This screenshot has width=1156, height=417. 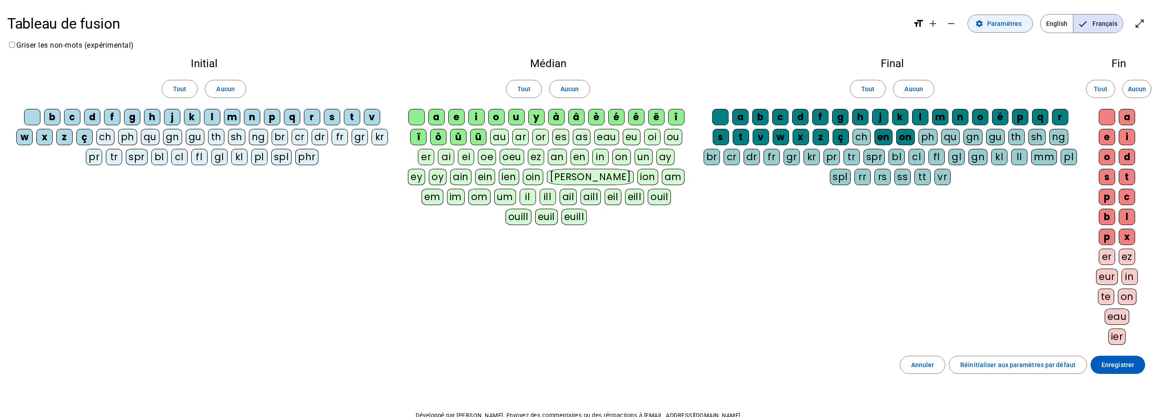 I want to click on div: k, so click(x=900, y=117).